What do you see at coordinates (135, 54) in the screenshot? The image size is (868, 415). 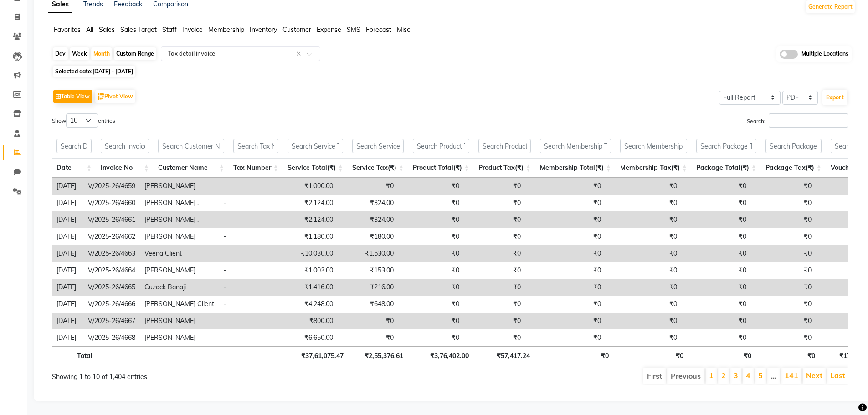 I see `div: Custom Range` at bounding box center [135, 54].